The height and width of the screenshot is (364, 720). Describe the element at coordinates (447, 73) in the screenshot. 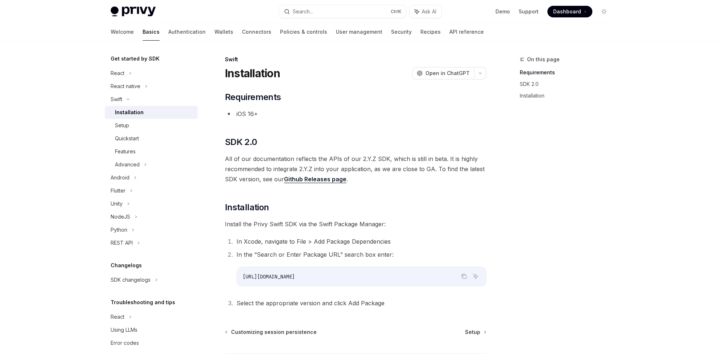

I see `span: Open in ChatGPT` at that location.